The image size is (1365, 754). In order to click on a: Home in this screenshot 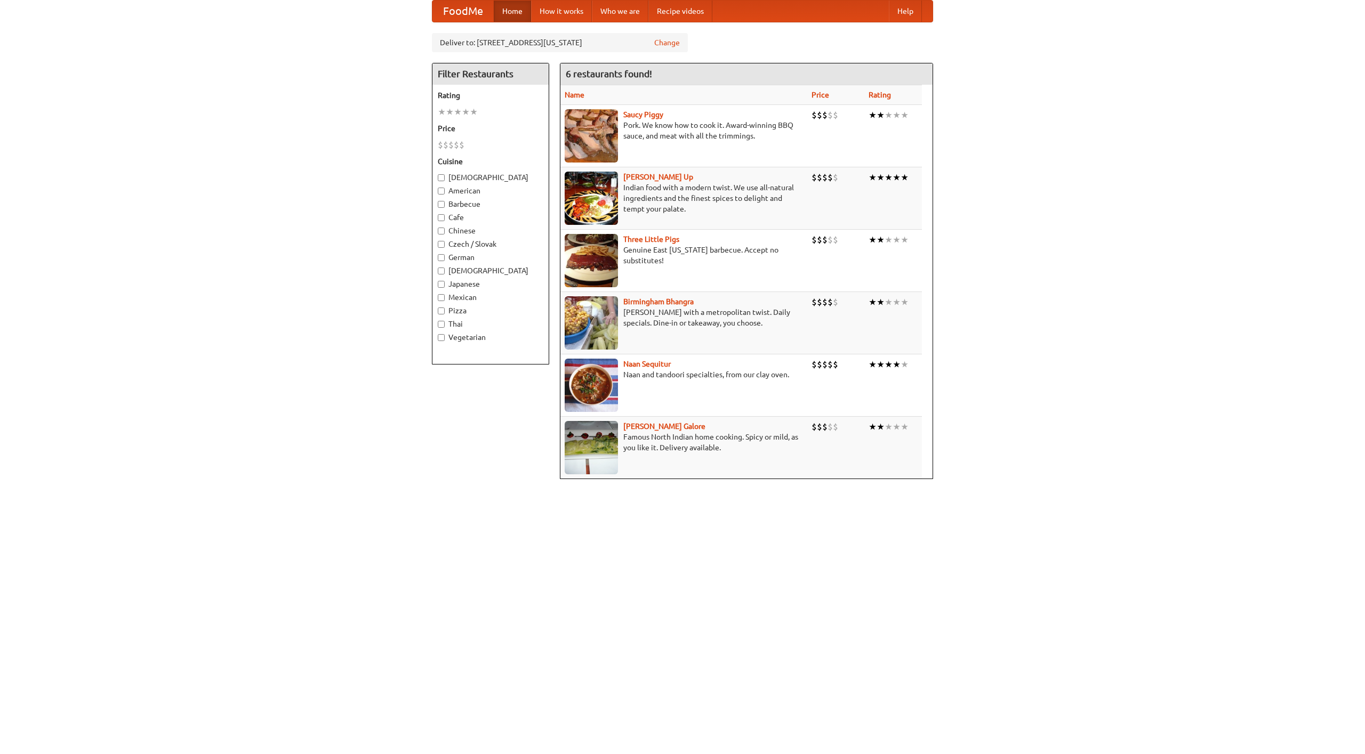, I will do `click(512, 11)`.